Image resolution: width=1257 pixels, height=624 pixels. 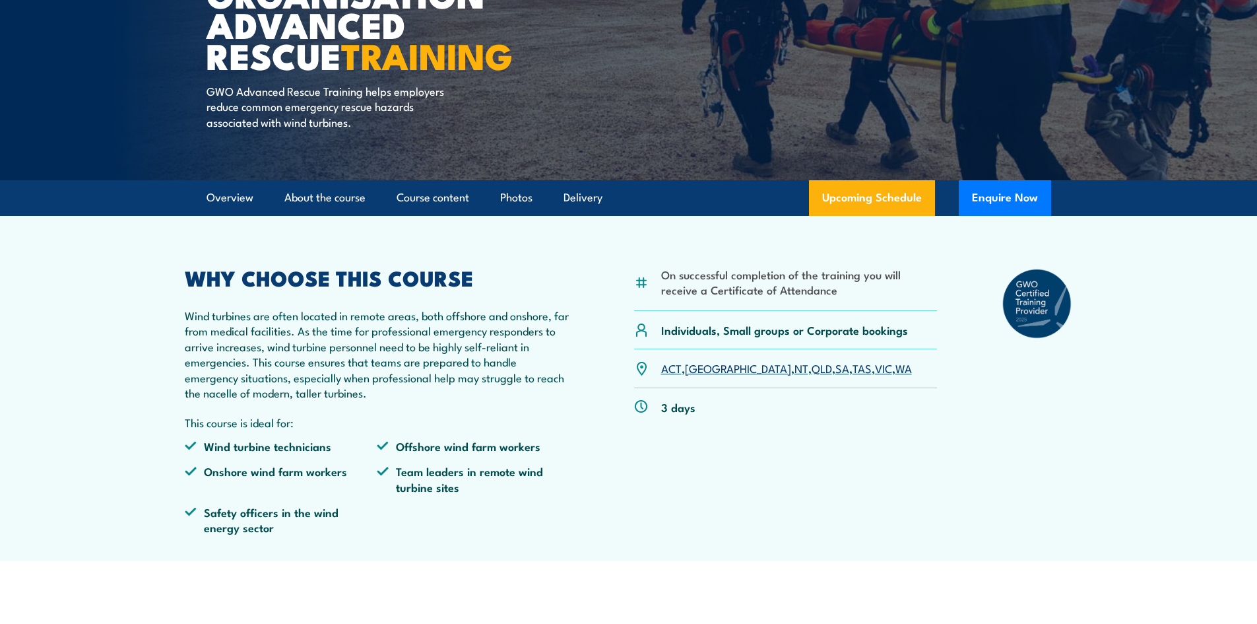 I want to click on a: Delivery, so click(x=583, y=197).